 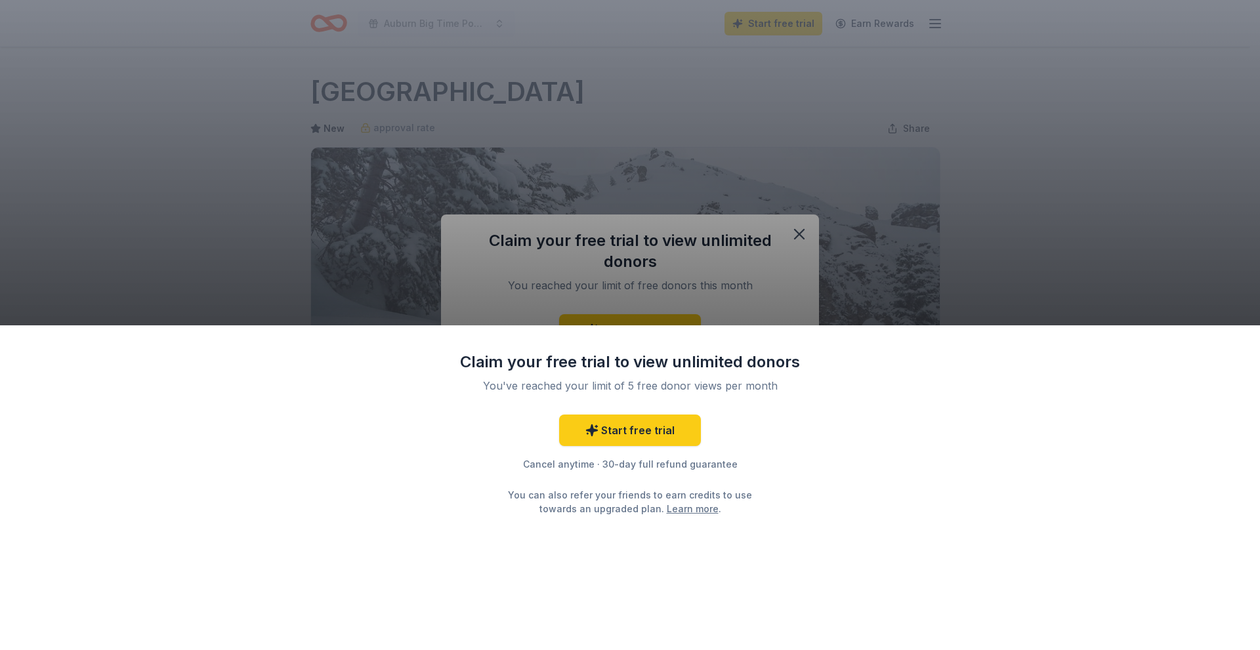 I want to click on div: Cancel anytime · 30-day full refund guarantee, so click(x=630, y=465).